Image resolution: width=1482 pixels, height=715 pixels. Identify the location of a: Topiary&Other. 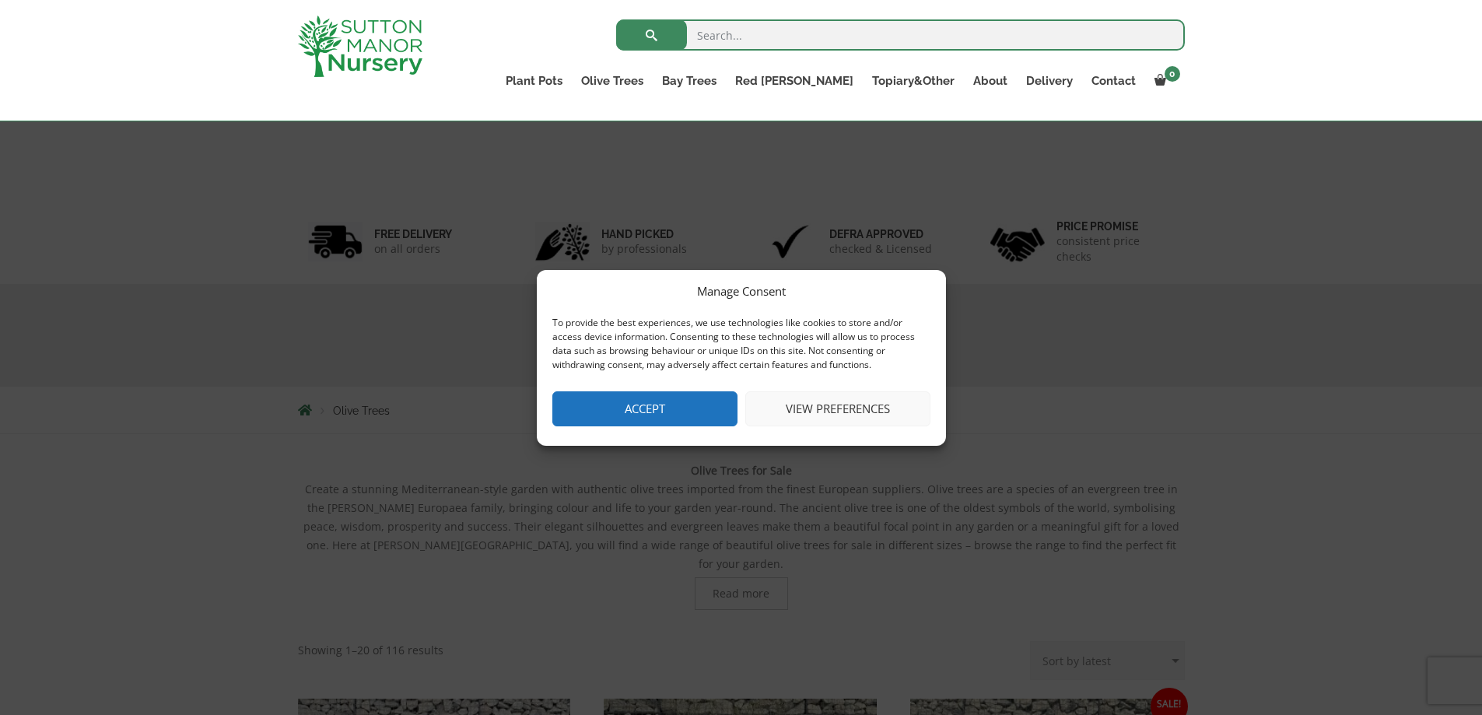
(913, 81).